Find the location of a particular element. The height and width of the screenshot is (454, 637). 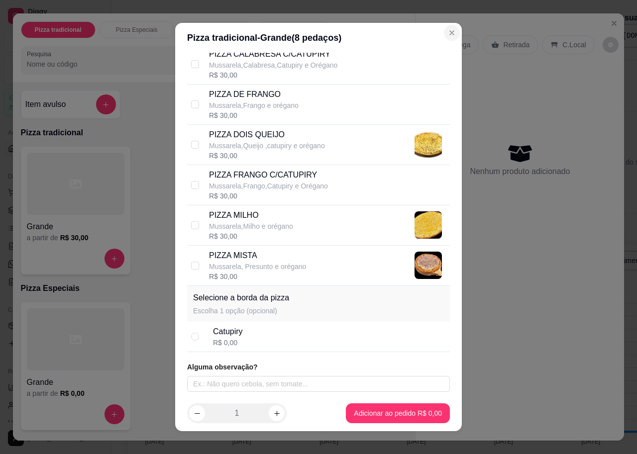

button: increase-product-quantity is located at coordinates (277, 414).